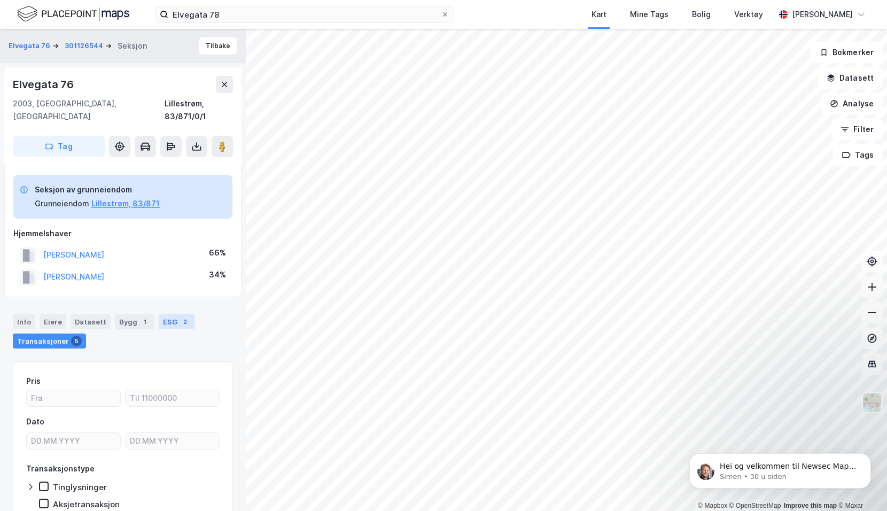  Describe the element at coordinates (49, 341) in the screenshot. I see `div: Transaksjoner` at that location.